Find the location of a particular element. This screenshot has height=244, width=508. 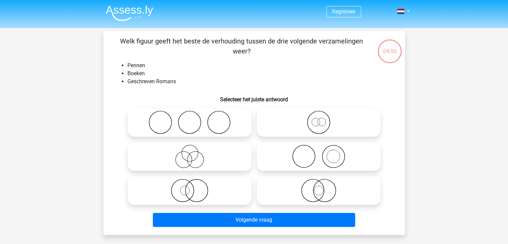

img: Assessly is located at coordinates (130, 13).